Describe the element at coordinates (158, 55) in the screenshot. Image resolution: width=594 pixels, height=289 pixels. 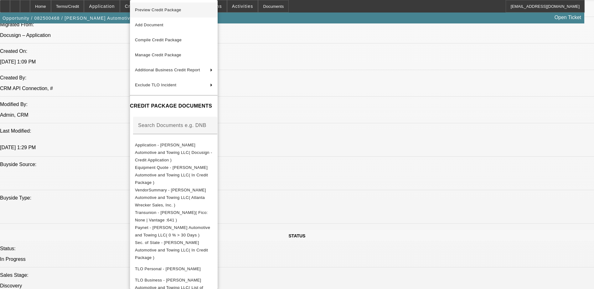
I see `span: Manage Credit Package` at that location.